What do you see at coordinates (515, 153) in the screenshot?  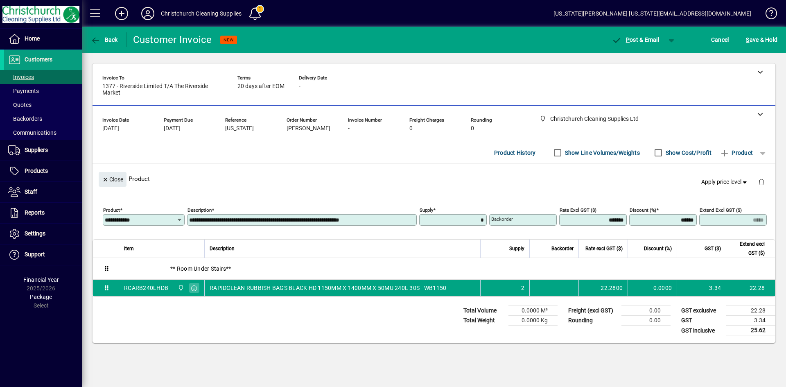 I see `span: Product History` at bounding box center [515, 153].